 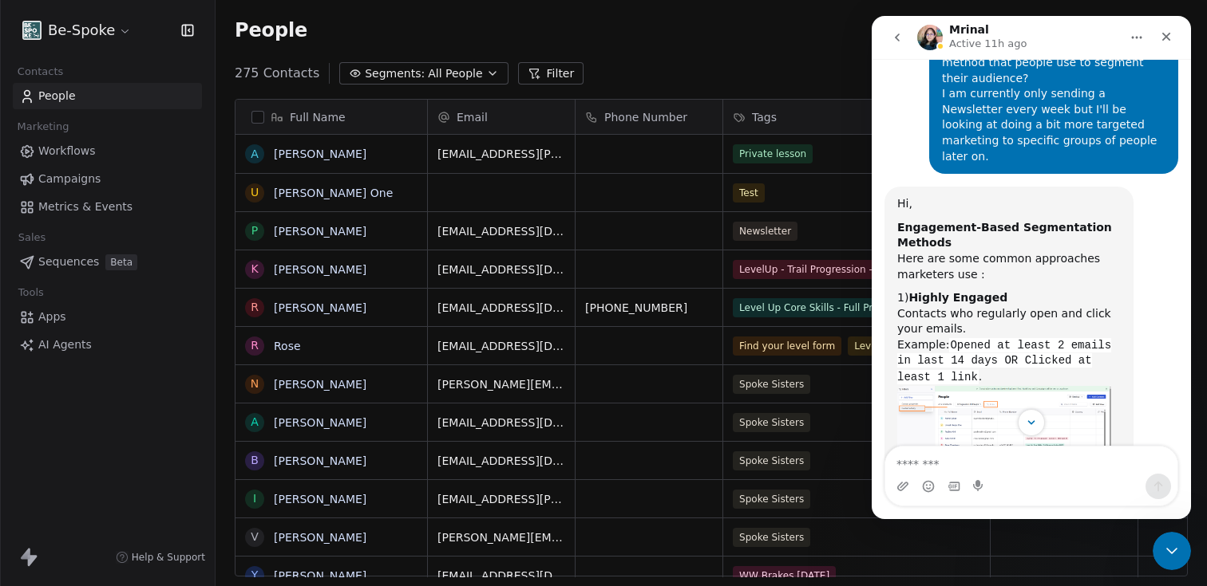 What do you see at coordinates (121, 263) in the screenshot?
I see `span: Beta` at bounding box center [121, 263].